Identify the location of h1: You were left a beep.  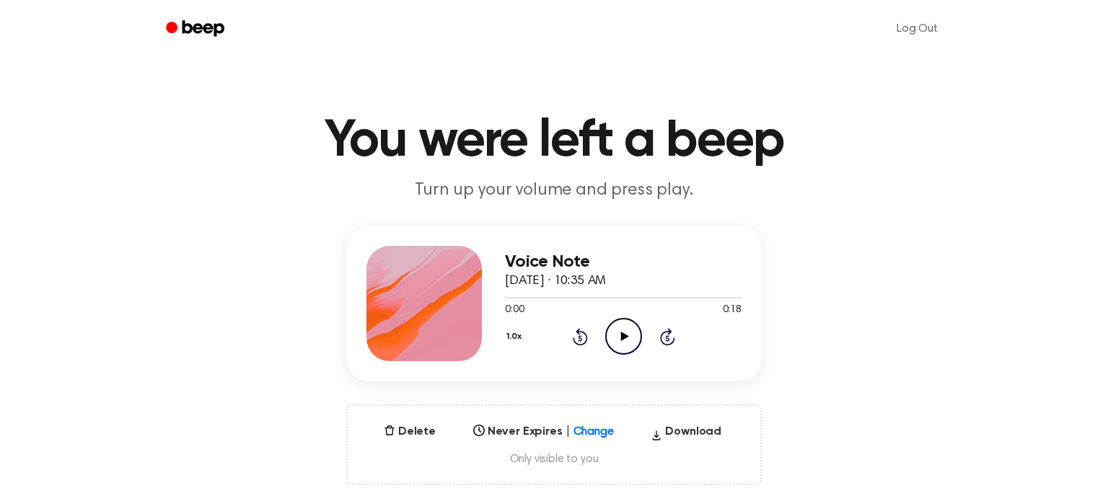
(554, 141).